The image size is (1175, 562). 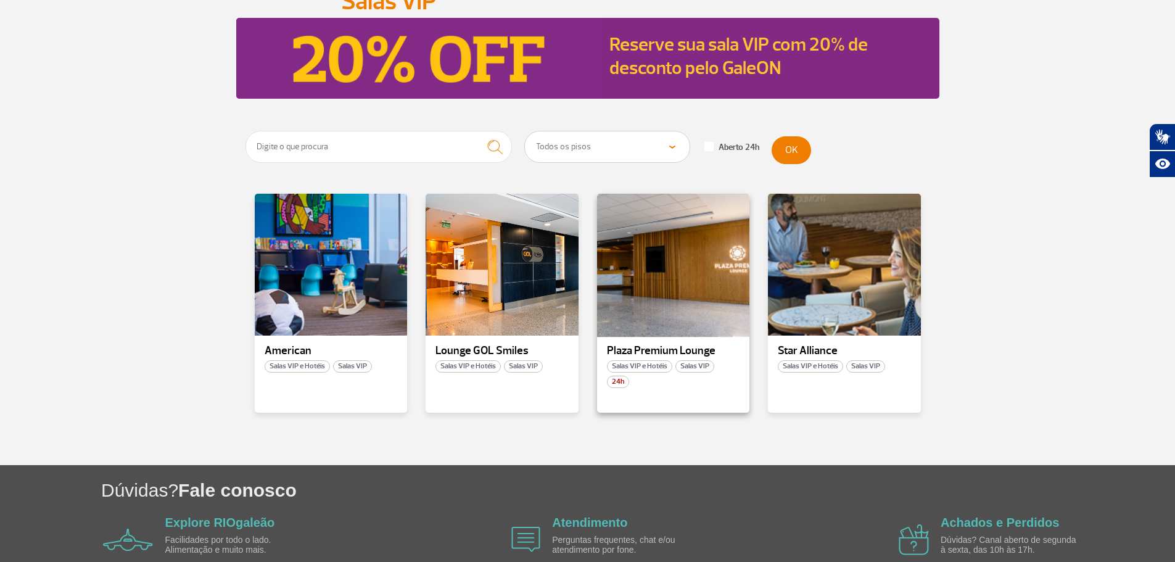 What do you see at coordinates (738, 56) in the screenshot?
I see `a: Reserve sua sala VIP com 20% de desconto pelo GaleON` at bounding box center [738, 56].